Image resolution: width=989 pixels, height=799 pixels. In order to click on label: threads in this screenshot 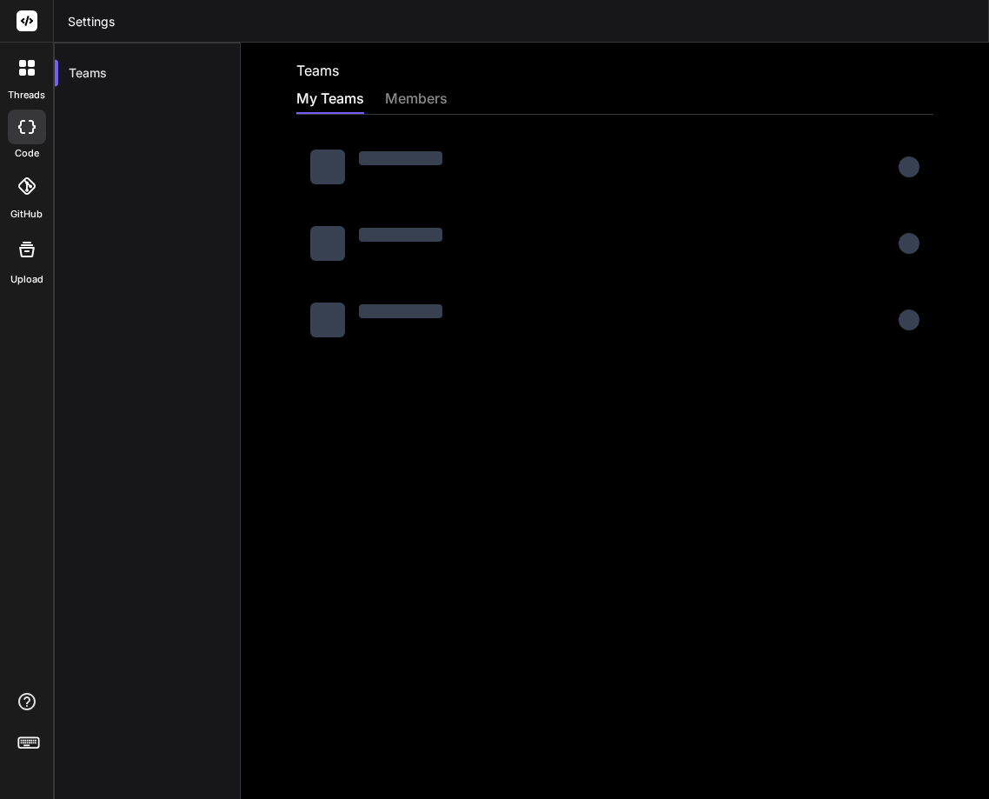, I will do `click(26, 95)`.